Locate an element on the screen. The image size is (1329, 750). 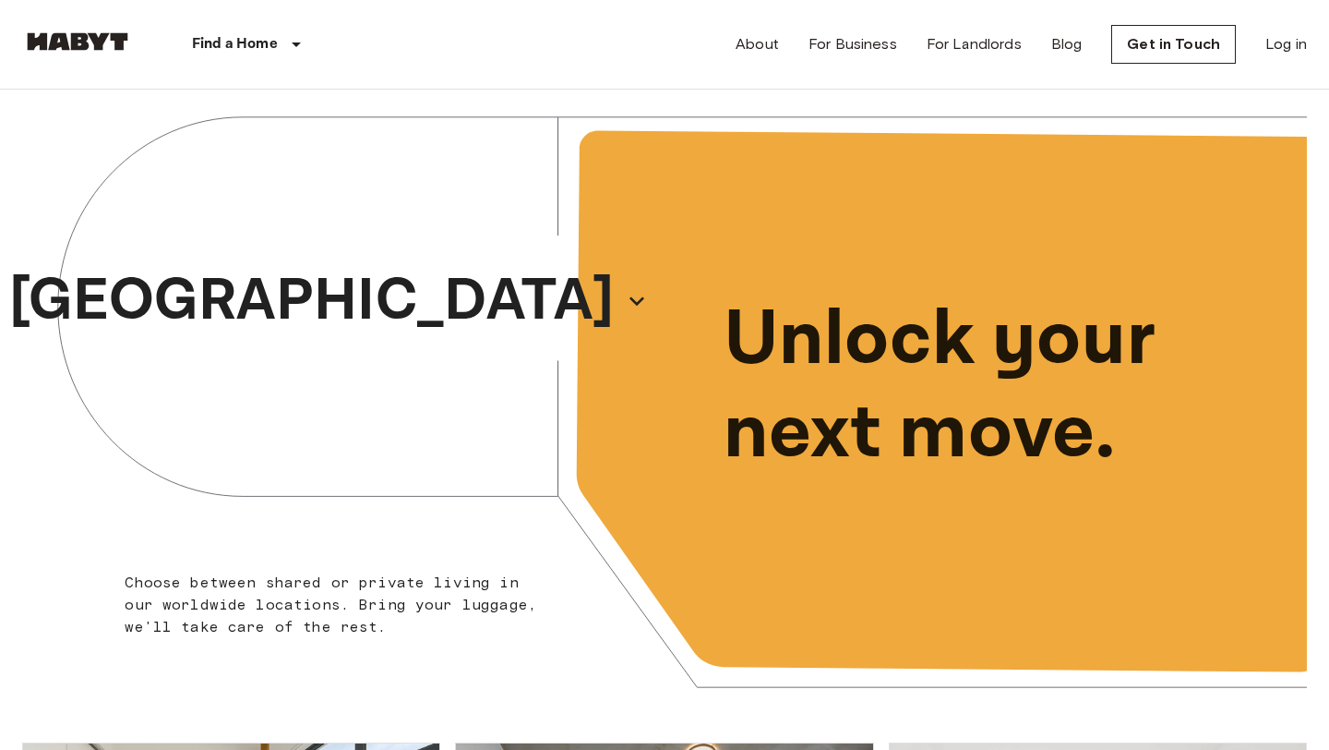
a: For Landlords is located at coordinates (974, 44).